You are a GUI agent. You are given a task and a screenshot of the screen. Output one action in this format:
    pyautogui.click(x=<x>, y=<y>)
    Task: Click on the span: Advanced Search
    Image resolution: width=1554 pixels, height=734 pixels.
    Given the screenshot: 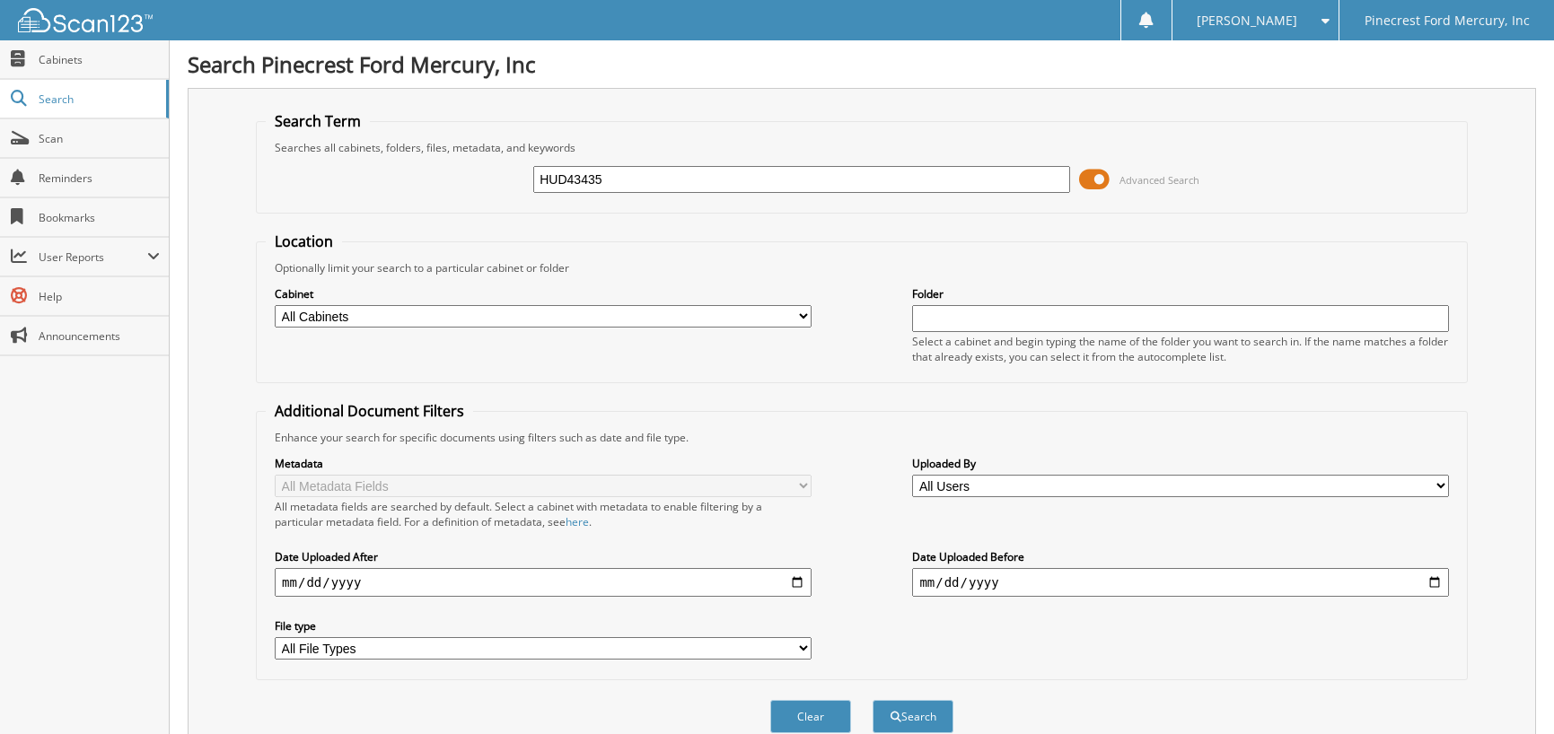 What is the action you would take?
    pyautogui.click(x=1159, y=180)
    